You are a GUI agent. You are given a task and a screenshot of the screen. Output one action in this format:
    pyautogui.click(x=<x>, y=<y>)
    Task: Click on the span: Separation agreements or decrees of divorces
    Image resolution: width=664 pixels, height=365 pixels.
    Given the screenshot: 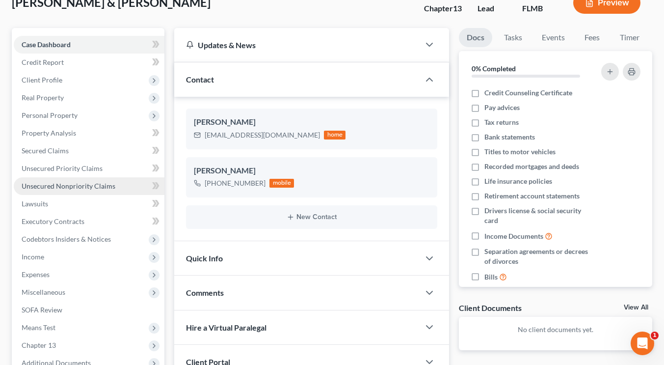 What is the action you would take?
    pyautogui.click(x=540, y=256)
    